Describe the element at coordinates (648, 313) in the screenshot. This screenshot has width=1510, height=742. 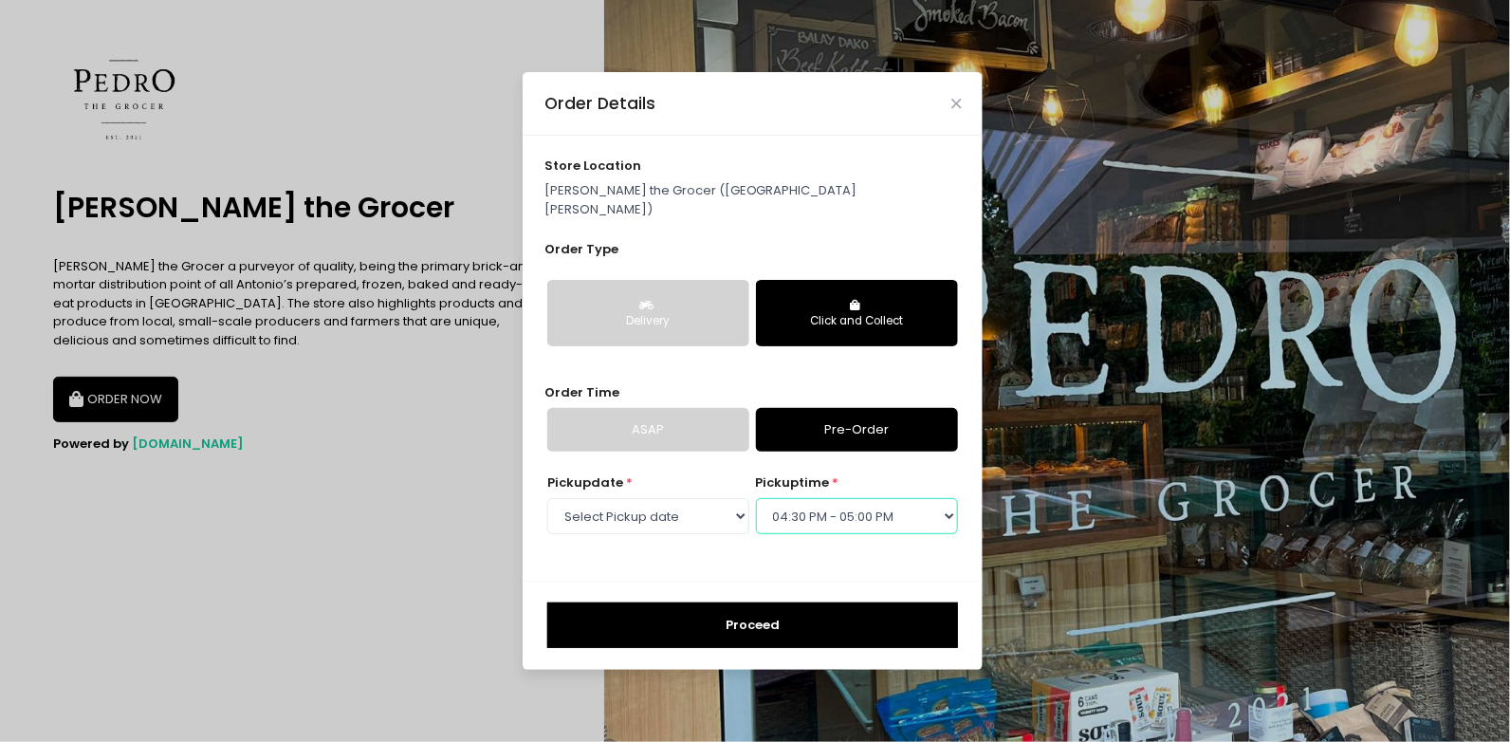
I see `button: Delivery` at that location.